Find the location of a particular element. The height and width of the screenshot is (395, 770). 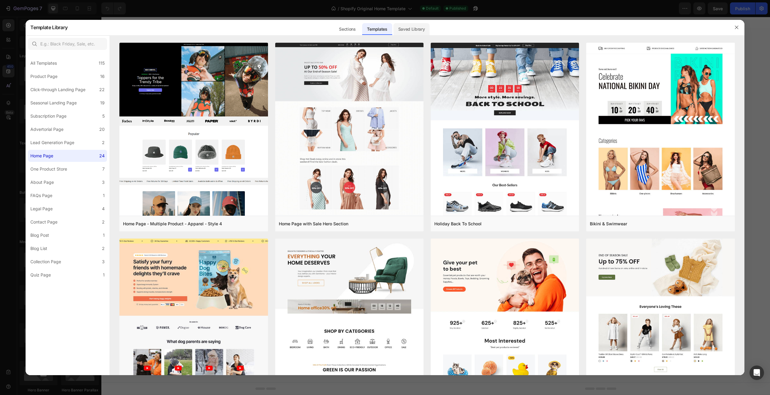

div: 7 is located at coordinates (103, 169).